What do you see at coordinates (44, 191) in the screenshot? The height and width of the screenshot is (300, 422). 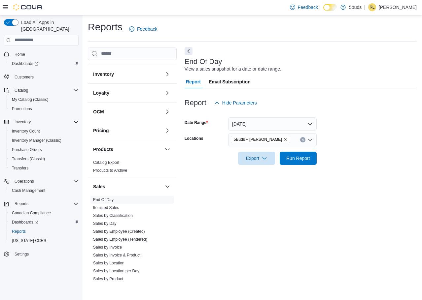 I see `button: Cash Management` at bounding box center [44, 191].